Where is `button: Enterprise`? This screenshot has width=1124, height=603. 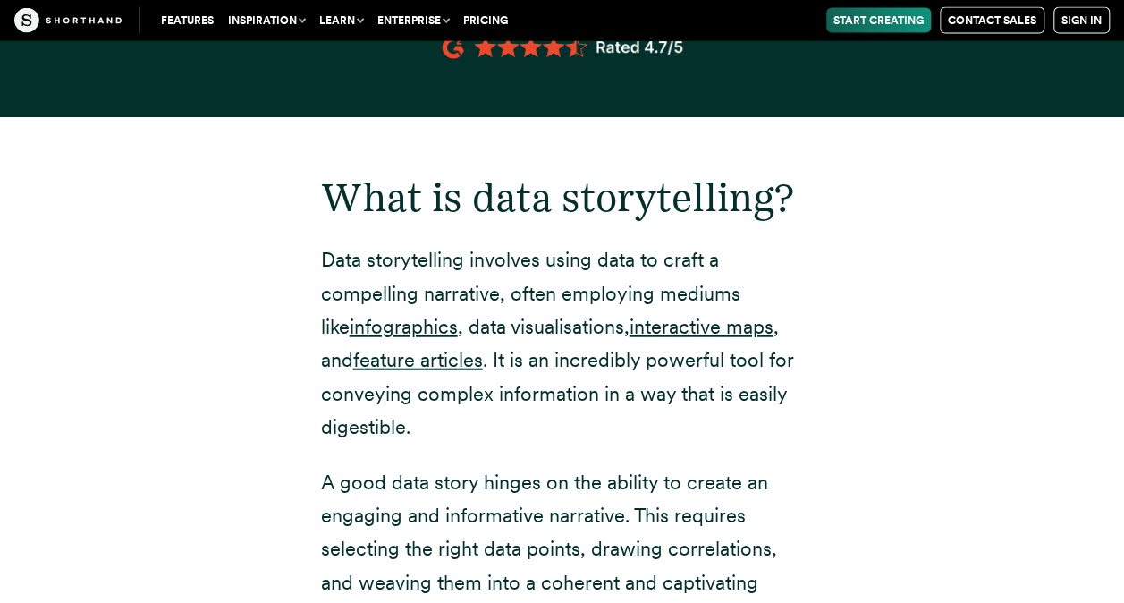
button: Enterprise is located at coordinates (413, 21).